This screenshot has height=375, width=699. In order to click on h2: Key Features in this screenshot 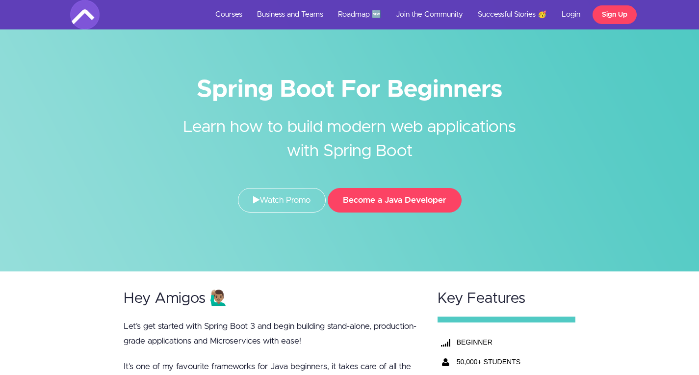, I will do `click(507, 298)`.